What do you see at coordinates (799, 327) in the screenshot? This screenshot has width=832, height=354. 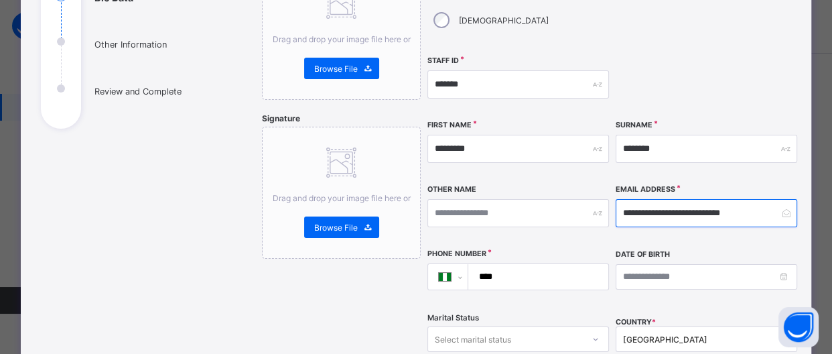 I see `button: Open asap` at bounding box center [799, 327].